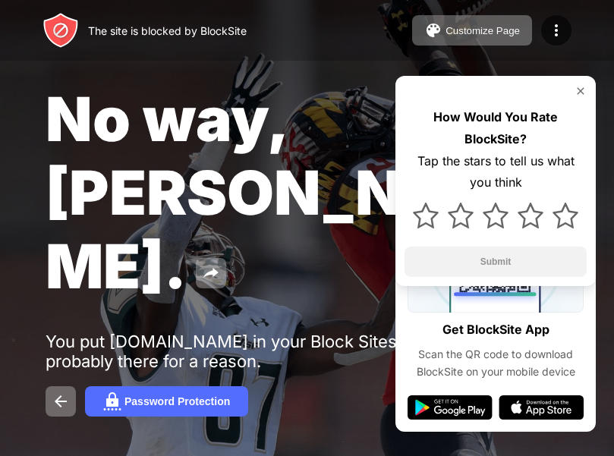  Describe the element at coordinates (61, 30) in the screenshot. I see `img: header-logo.svg` at that location.